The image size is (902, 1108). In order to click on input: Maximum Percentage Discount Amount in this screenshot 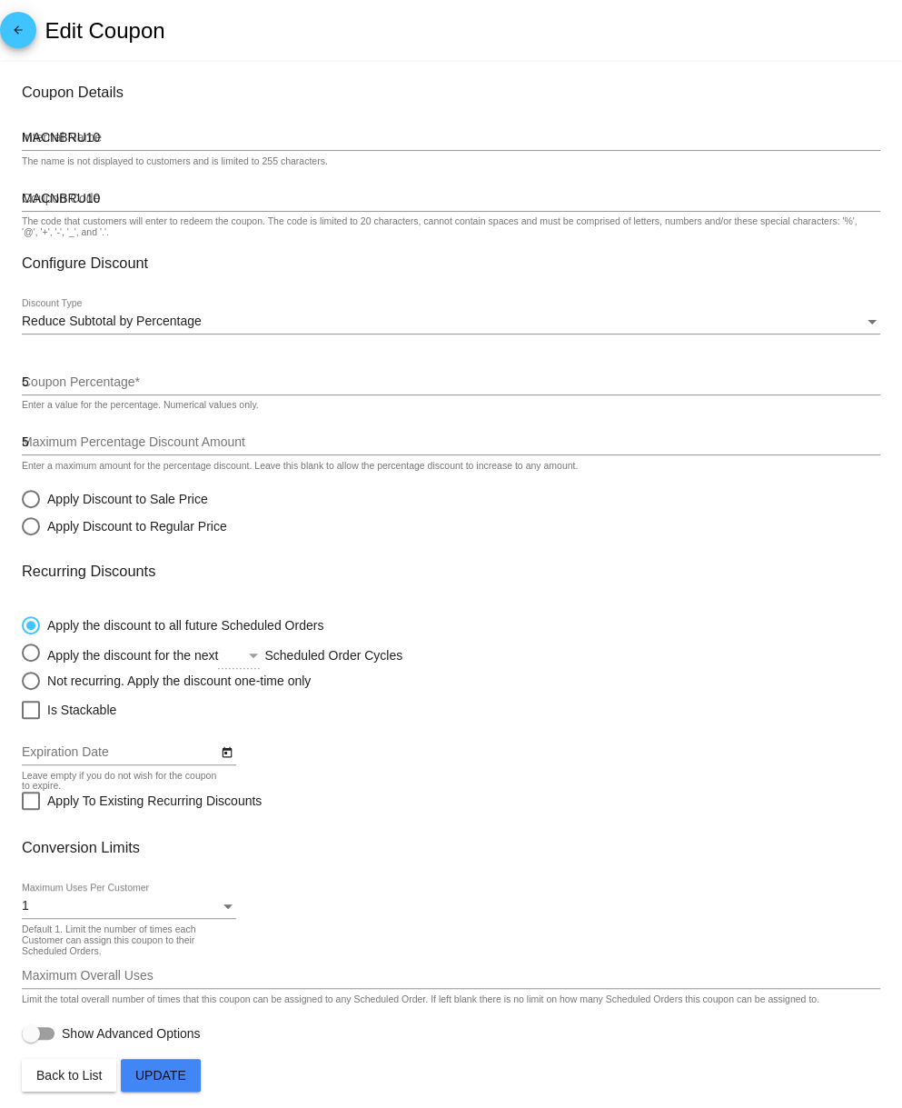, I will do `click(451, 443)`.